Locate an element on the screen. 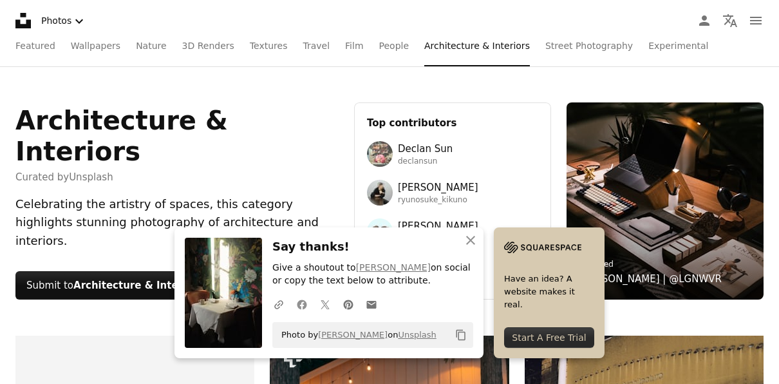 This screenshot has height=384, width=779. p: Give a shoutout to on social or copy the text below to attribute. is located at coordinates (373, 274).